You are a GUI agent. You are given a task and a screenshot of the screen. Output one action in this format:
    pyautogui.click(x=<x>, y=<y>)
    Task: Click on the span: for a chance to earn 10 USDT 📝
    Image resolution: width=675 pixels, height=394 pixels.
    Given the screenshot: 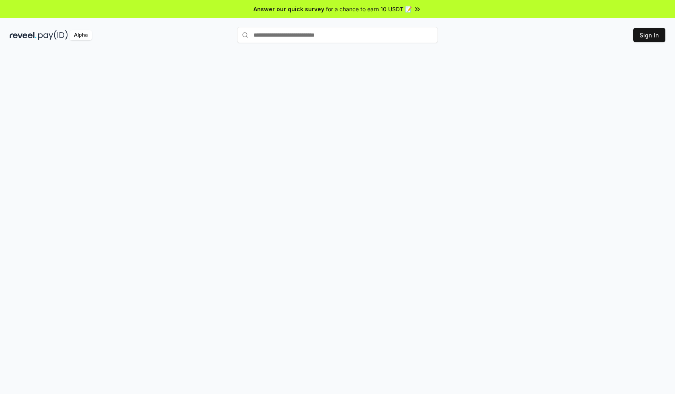 What is the action you would take?
    pyautogui.click(x=369, y=9)
    